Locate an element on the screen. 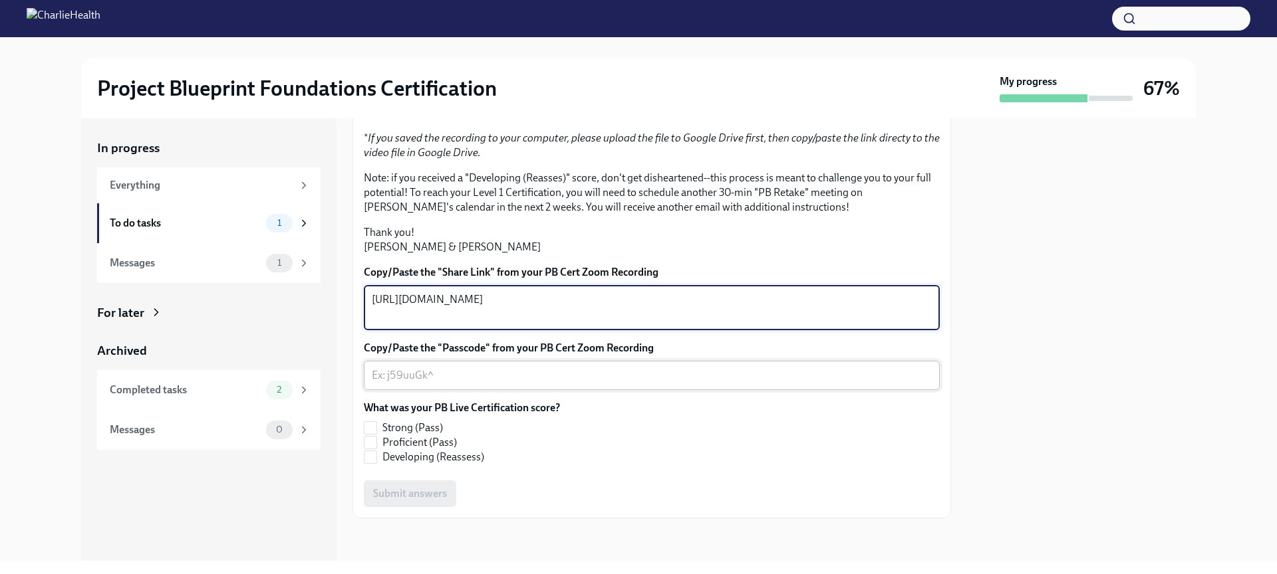  span: 0 is located at coordinates (279, 430).